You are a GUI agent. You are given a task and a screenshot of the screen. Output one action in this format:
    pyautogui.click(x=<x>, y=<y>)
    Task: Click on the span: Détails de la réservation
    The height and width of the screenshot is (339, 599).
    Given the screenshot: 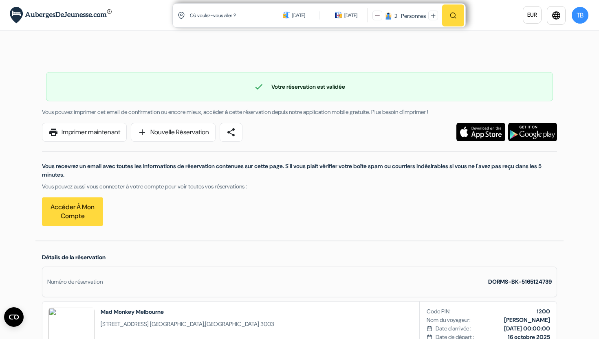 What is the action you would take?
    pyautogui.click(x=74, y=257)
    